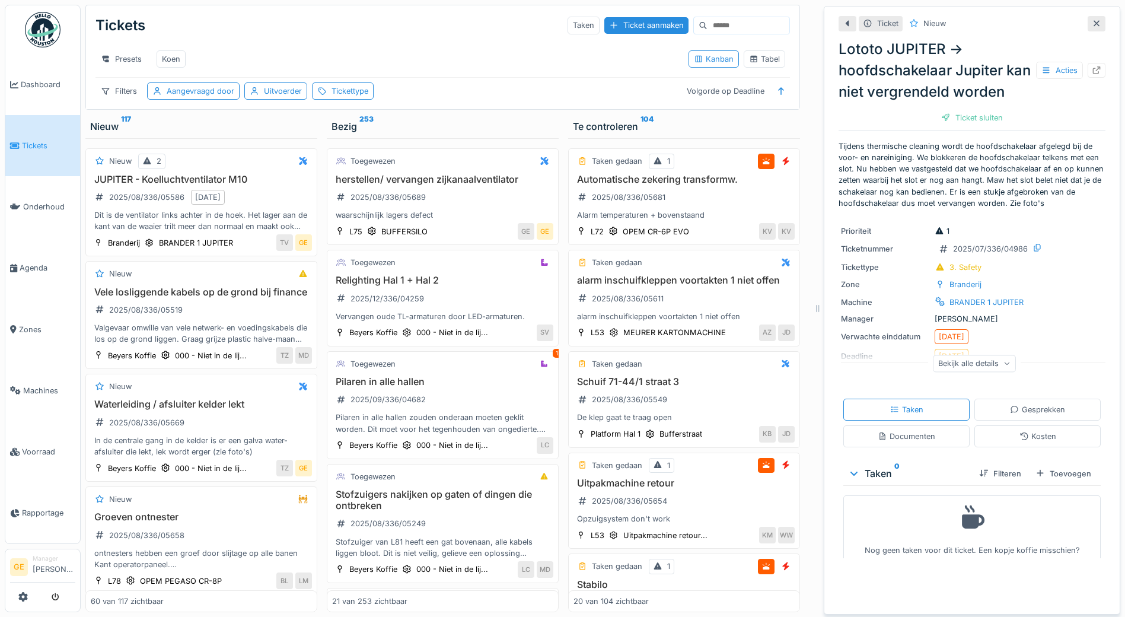 This screenshot has height=617, width=1125. Describe the element at coordinates (616, 433) in the screenshot. I see `div: Platform Hal 1` at that location.